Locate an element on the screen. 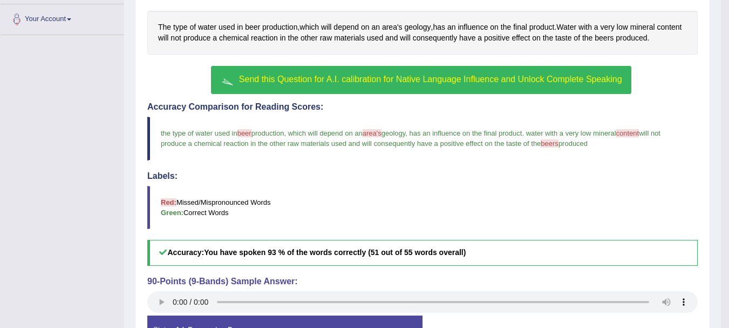 The image size is (729, 328). h4: Labels: is located at coordinates (423, 176).